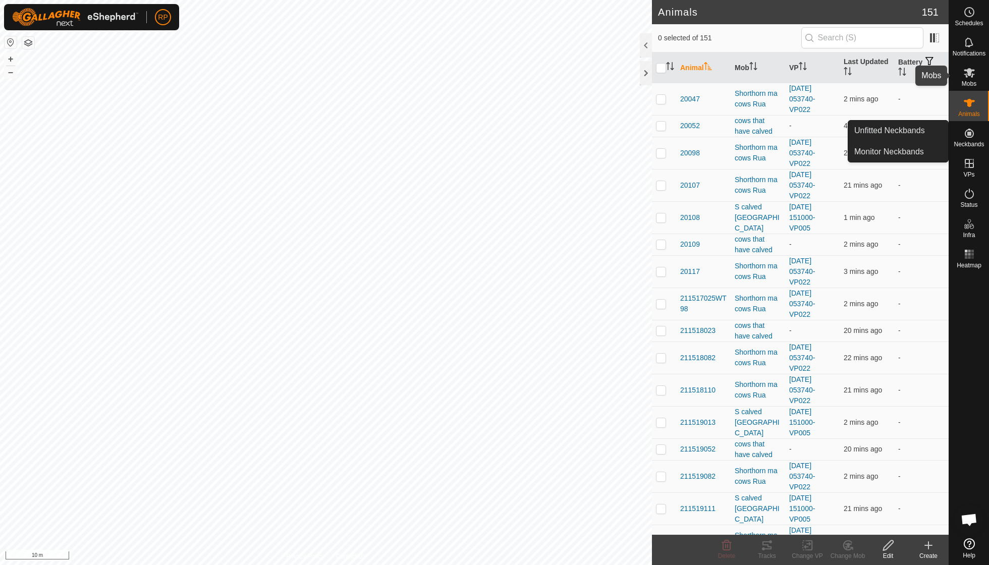 Image resolution: width=989 pixels, height=565 pixels. What do you see at coordinates (690, 153) in the screenshot?
I see `span: 20098` at bounding box center [690, 153].